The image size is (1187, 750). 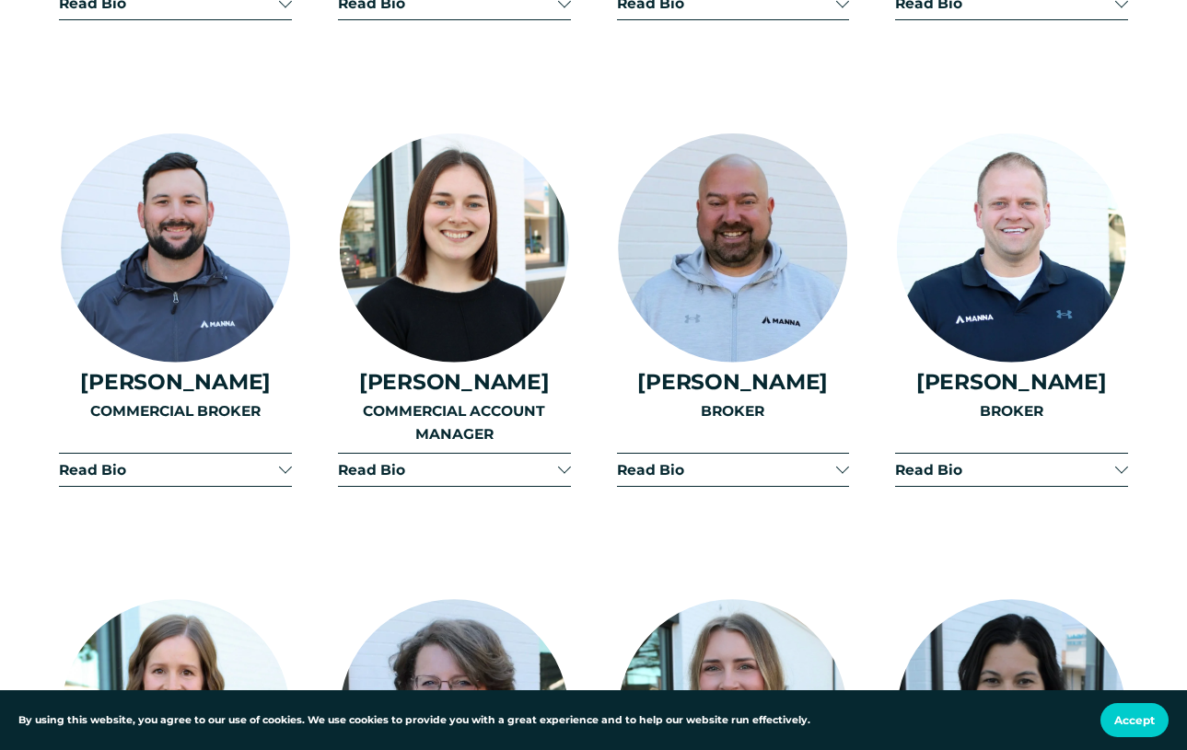 I want to click on p: COMMERCIAL ACCOUNT MANAGER, so click(x=454, y=424).